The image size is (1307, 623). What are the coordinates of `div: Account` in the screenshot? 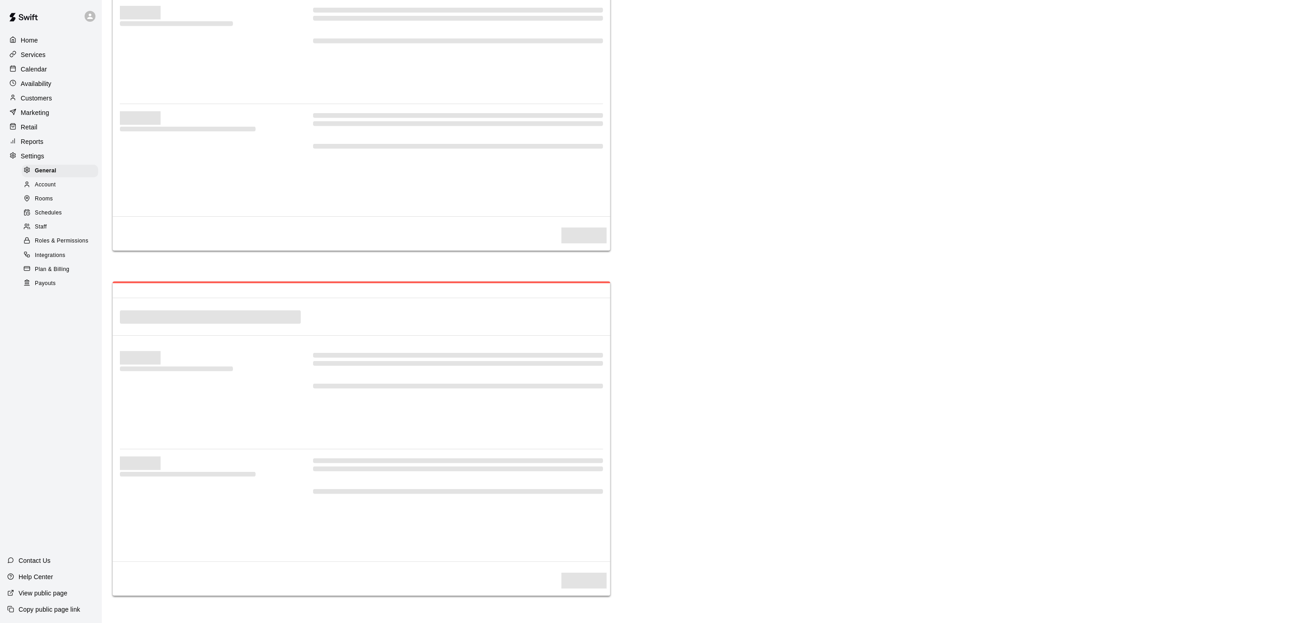 It's located at (60, 185).